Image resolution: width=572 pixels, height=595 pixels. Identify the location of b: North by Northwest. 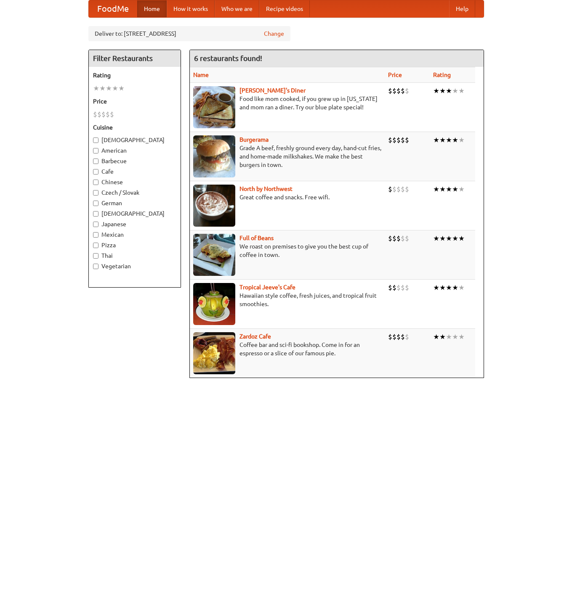
(266, 189).